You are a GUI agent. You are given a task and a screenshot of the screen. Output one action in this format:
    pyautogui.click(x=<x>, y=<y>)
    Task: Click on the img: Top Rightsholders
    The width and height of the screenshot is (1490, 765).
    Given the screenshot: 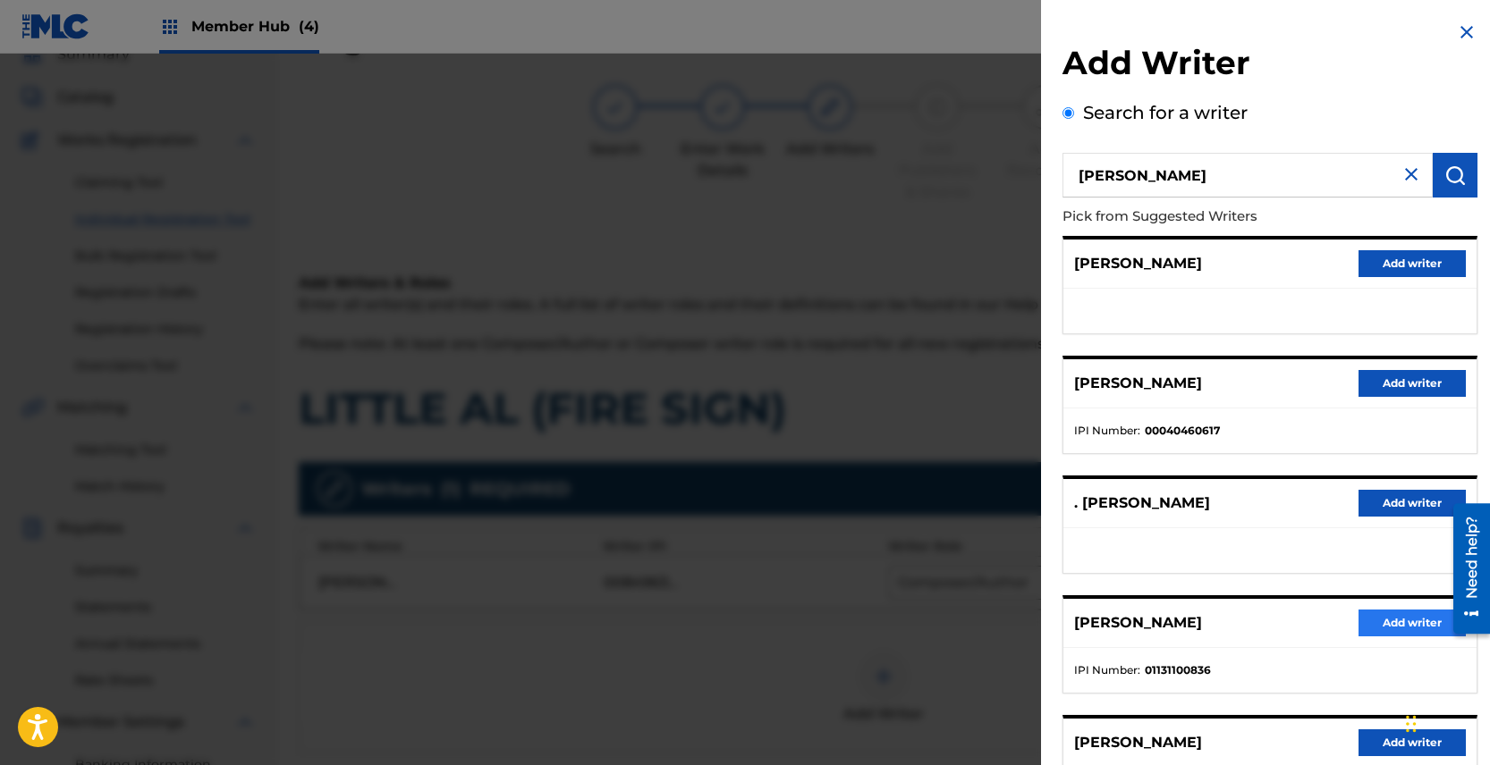 What is the action you would take?
    pyautogui.click(x=170, y=27)
    